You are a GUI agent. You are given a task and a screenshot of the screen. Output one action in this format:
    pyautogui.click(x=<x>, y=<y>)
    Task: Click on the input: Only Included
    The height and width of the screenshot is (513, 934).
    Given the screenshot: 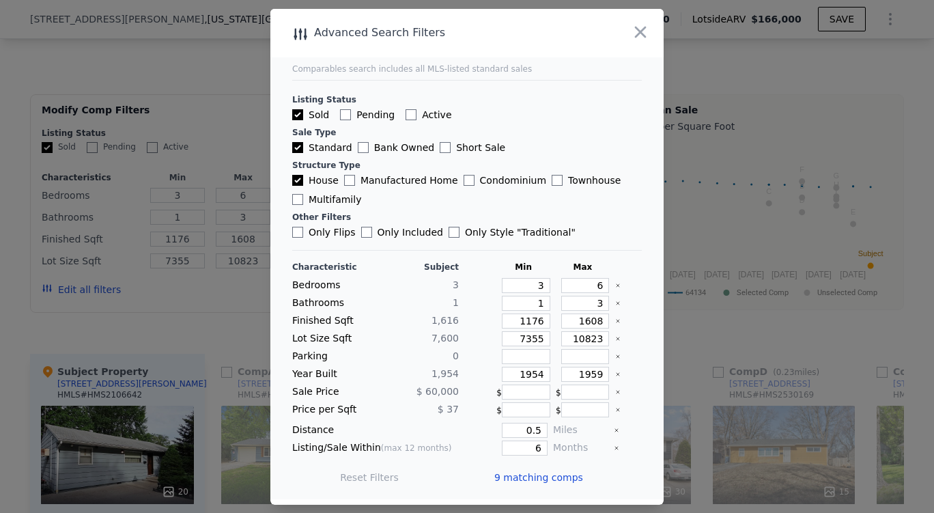 What is the action you would take?
    pyautogui.click(x=367, y=232)
    